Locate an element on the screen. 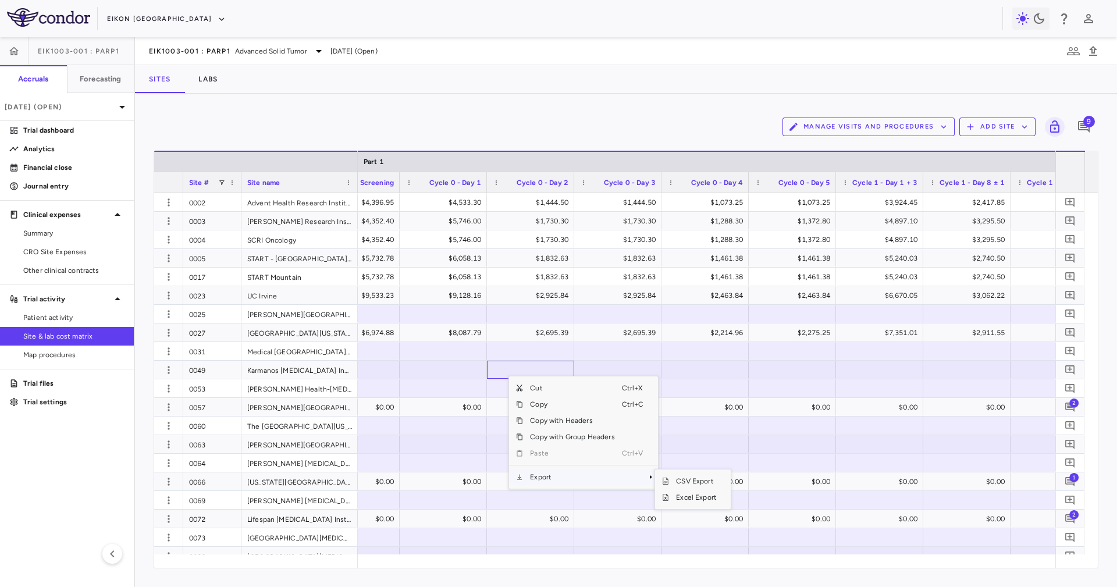 The height and width of the screenshot is (587, 1117). span: Cycle 1 - Day 8 ± 1 is located at coordinates (972, 183).